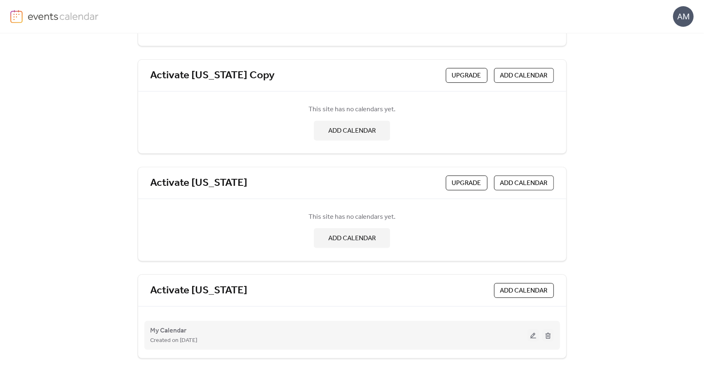  What do you see at coordinates (63, 16) in the screenshot?
I see `img: logo-type` at bounding box center [63, 16].